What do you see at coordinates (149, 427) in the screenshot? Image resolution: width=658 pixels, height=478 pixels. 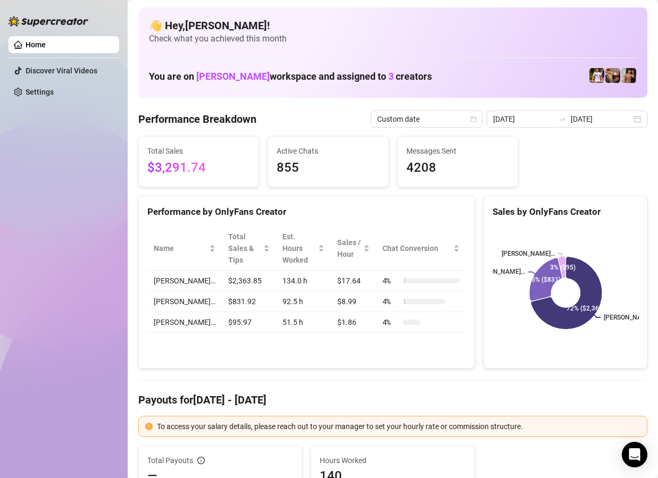 I see `span: exclamation-circle` at bounding box center [149, 427].